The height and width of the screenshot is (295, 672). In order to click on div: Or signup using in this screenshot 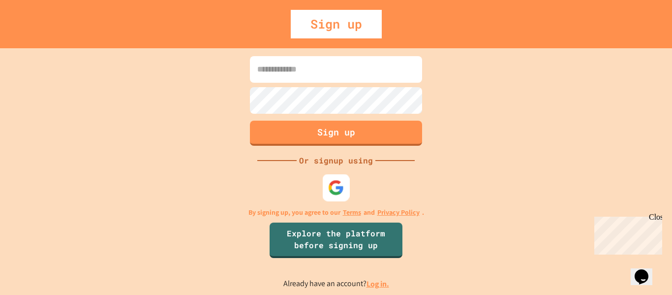, I will do `click(336, 160)`.